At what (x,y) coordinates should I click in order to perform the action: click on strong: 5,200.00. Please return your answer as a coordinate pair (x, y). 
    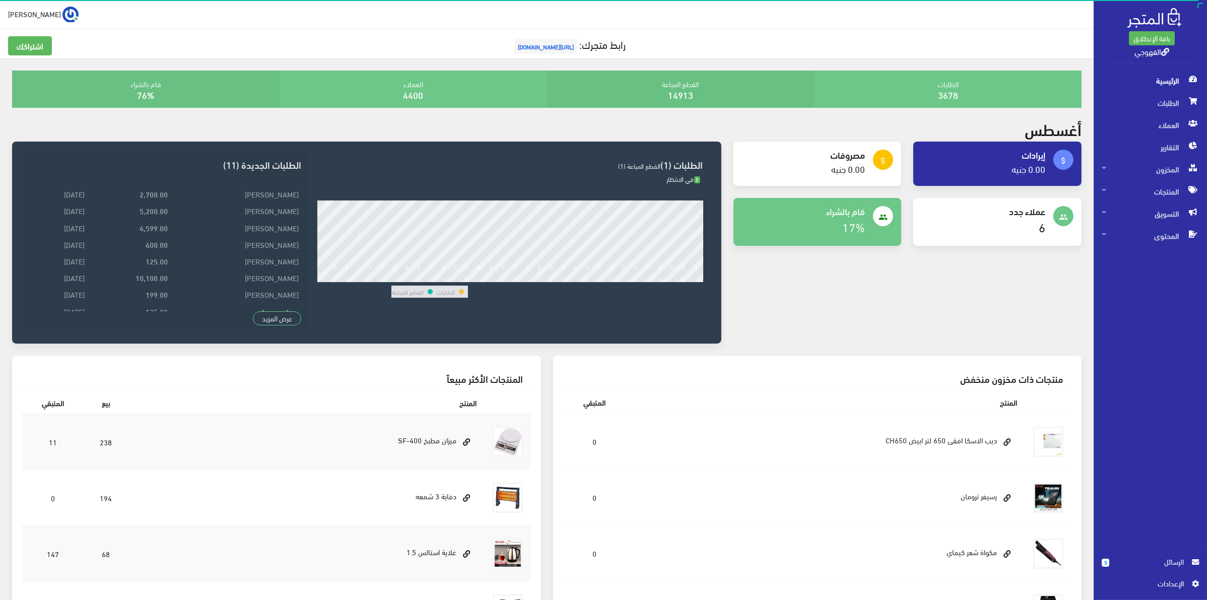
    Looking at the image, I should click on (154, 211).